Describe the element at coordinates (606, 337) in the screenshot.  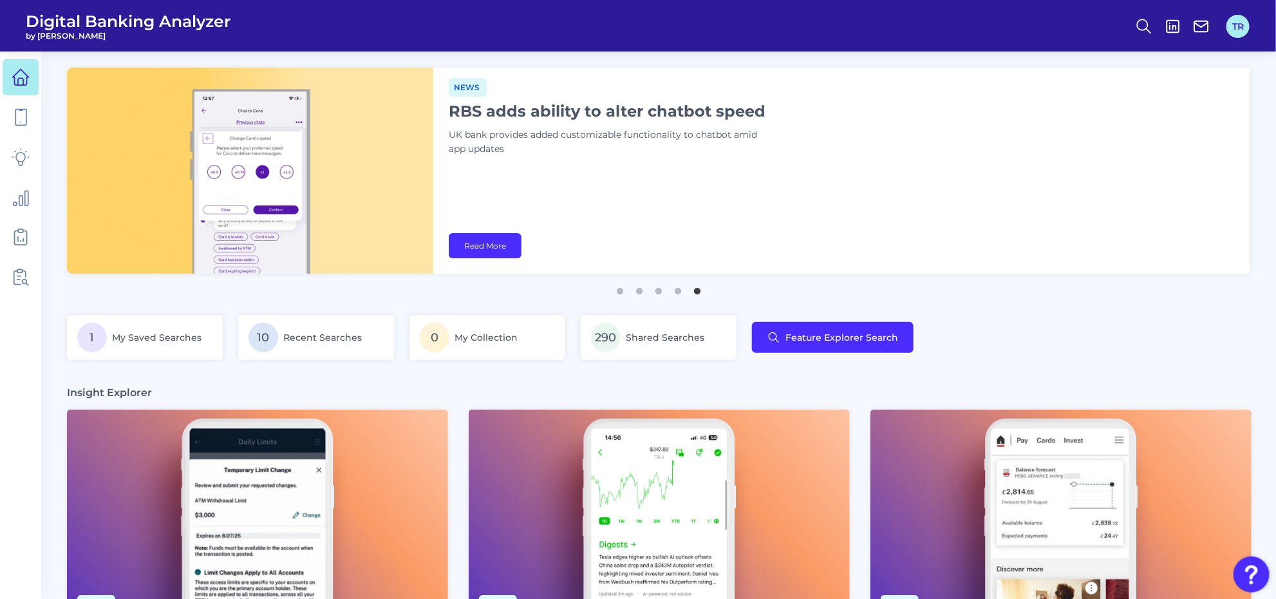
I see `span: 290` at that location.